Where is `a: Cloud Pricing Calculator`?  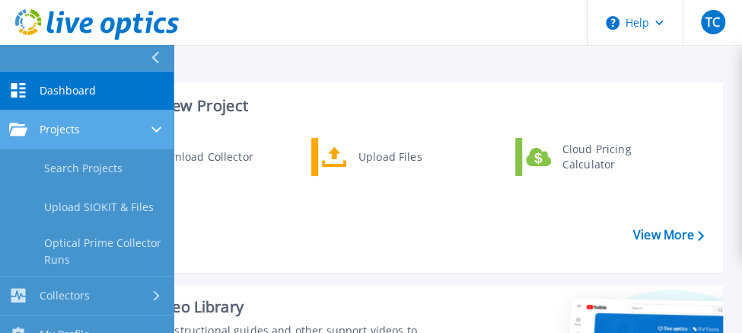
a: Cloud Pricing Calculator is located at coordinates (593, 157).